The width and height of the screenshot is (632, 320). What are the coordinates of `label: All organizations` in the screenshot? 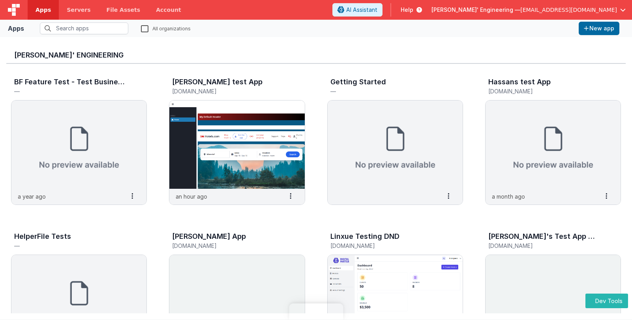 It's located at (166, 28).